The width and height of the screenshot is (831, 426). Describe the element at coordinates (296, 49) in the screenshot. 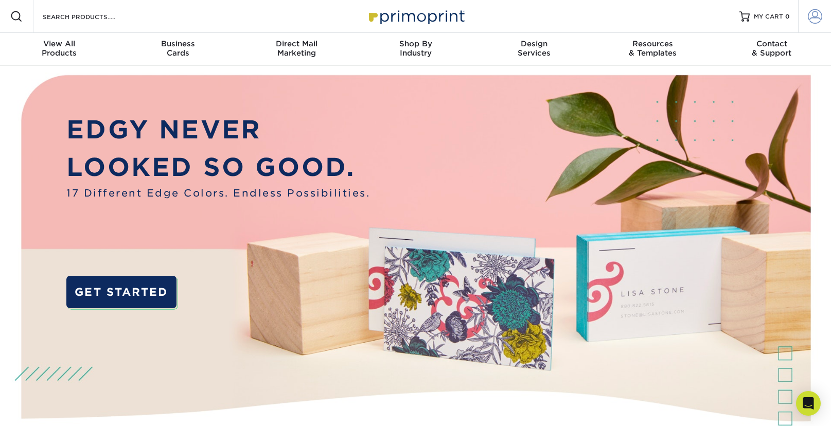

I see `a: Direct MailMarketing` at that location.